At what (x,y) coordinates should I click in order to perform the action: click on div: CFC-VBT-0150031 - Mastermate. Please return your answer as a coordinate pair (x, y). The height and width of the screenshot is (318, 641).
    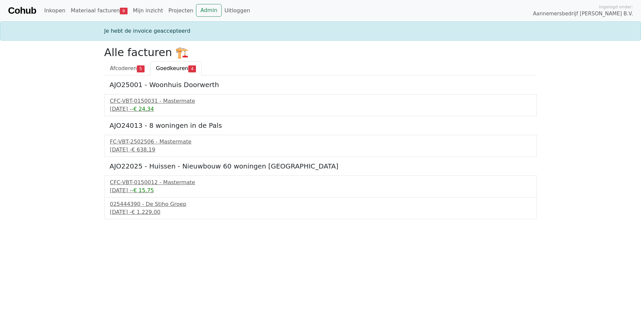
    Looking at the image, I should click on (321, 101).